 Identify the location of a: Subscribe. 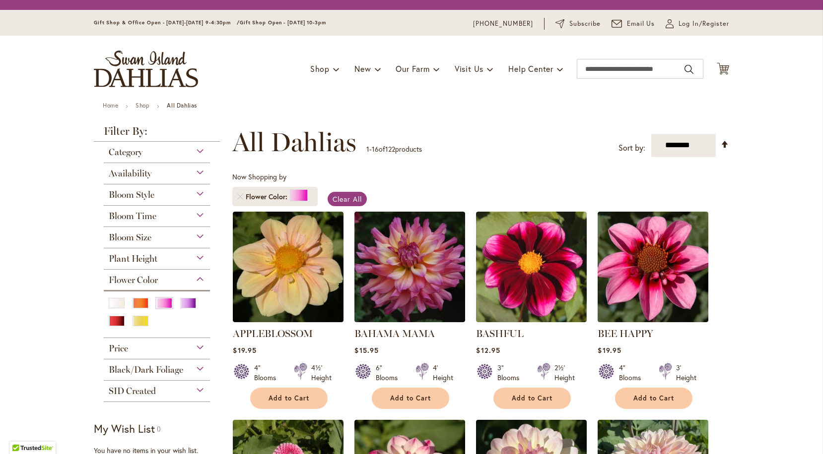
(577, 24).